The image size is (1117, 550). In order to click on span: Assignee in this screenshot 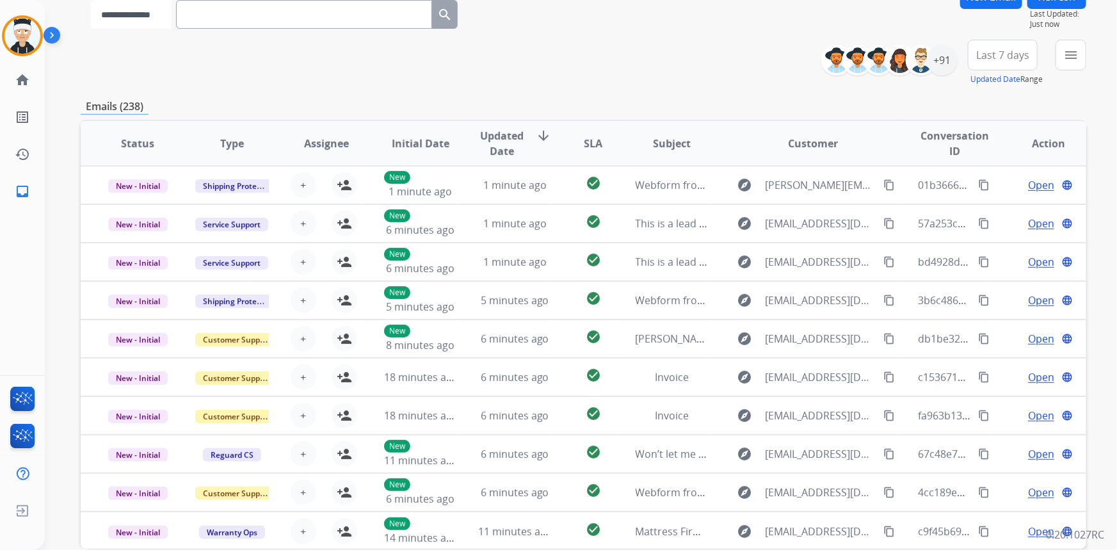, I will do `click(326, 143)`.